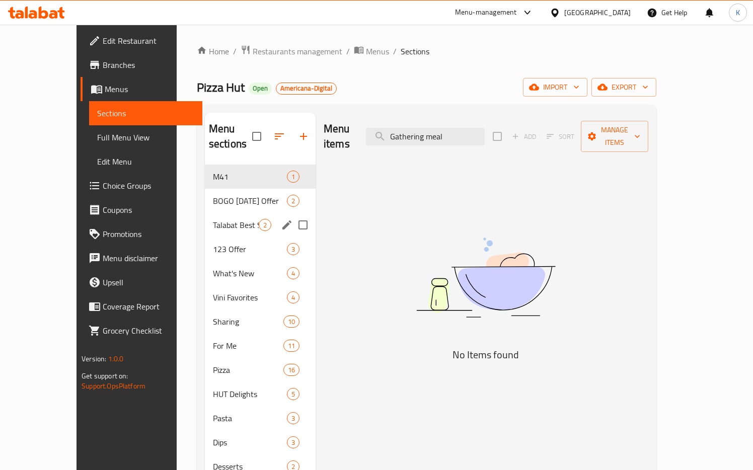 The image size is (753, 470). What do you see at coordinates (623, 87) in the screenshot?
I see `button: export` at bounding box center [623, 87].